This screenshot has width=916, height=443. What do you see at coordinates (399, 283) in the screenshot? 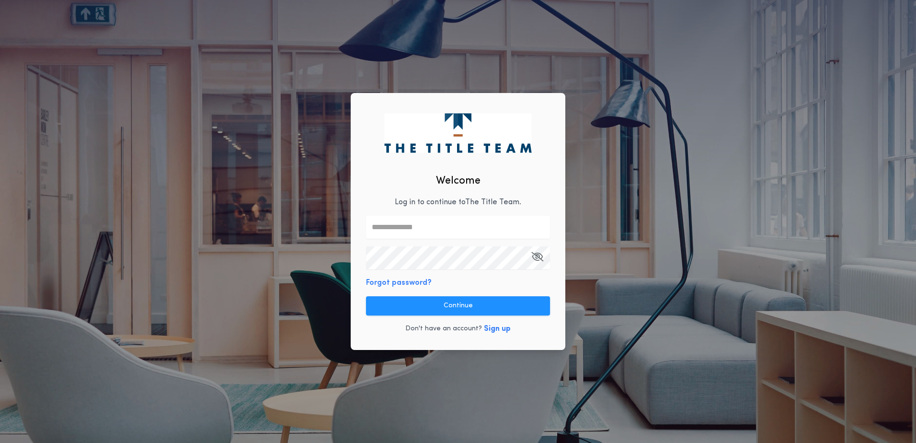
I see `button: Forgot password?` at bounding box center [399, 283].